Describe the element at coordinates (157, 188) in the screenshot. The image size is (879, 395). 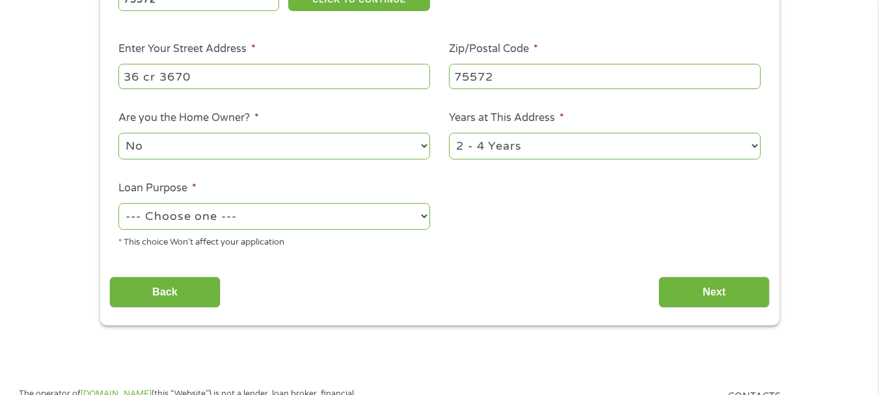
I see `label: Loan Purpose` at that location.